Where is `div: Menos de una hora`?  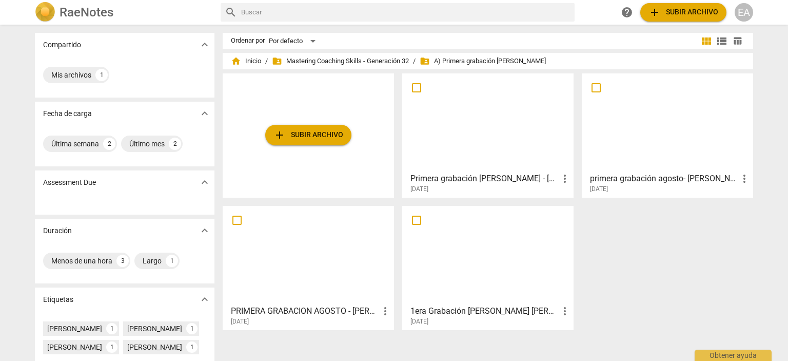 div: Menos de una hora is located at coordinates (82, 261).